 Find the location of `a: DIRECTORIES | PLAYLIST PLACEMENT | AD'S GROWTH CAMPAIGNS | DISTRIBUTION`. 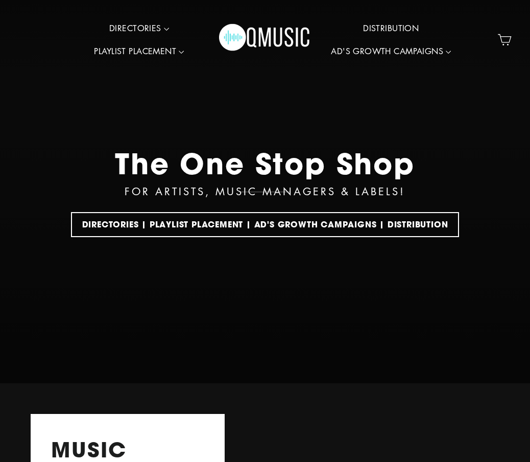

a: DIRECTORIES | PLAYLIST PLACEMENT | AD'S GROWTH CAMPAIGNS | DISTRIBUTION is located at coordinates (265, 224).